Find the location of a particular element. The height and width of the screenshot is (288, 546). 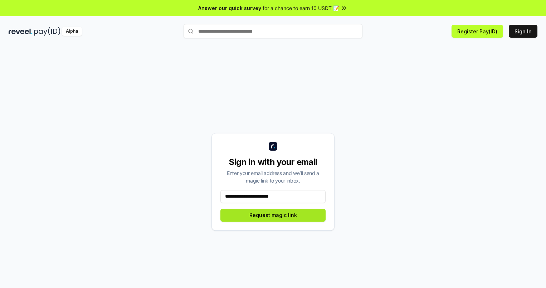

img: logo_small is located at coordinates (273, 146).